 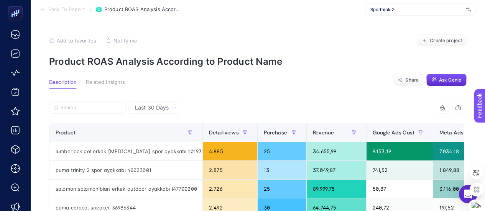 What do you see at coordinates (91, 108) in the screenshot?
I see `input: Search` at bounding box center [91, 108].